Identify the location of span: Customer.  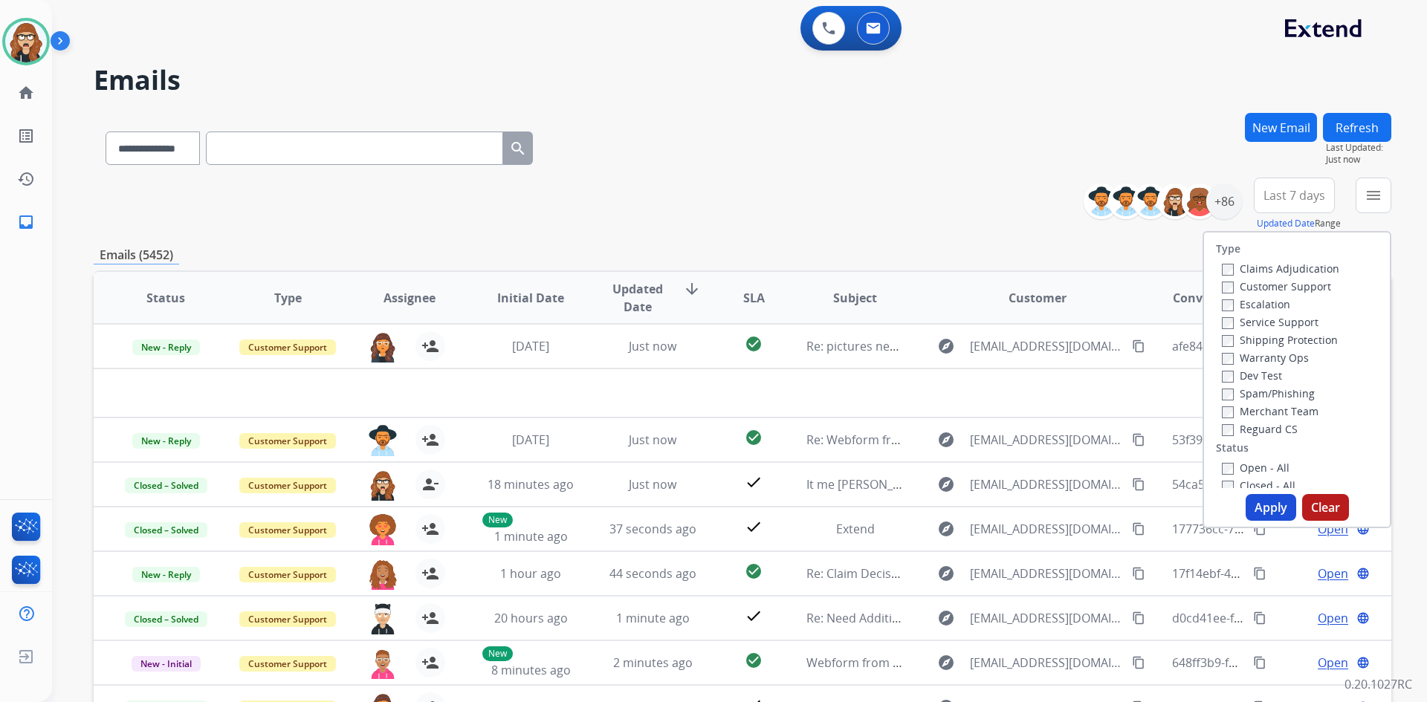
(1037, 298).